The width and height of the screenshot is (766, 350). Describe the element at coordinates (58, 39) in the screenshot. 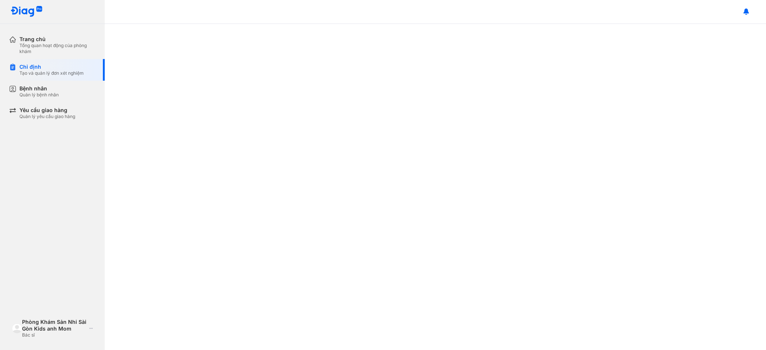

I see `div: Trang chủ` at that location.